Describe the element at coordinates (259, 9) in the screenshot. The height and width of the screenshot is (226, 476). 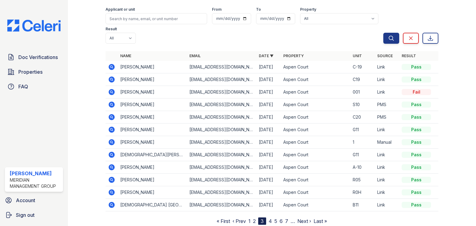
I see `label: To` at that location.